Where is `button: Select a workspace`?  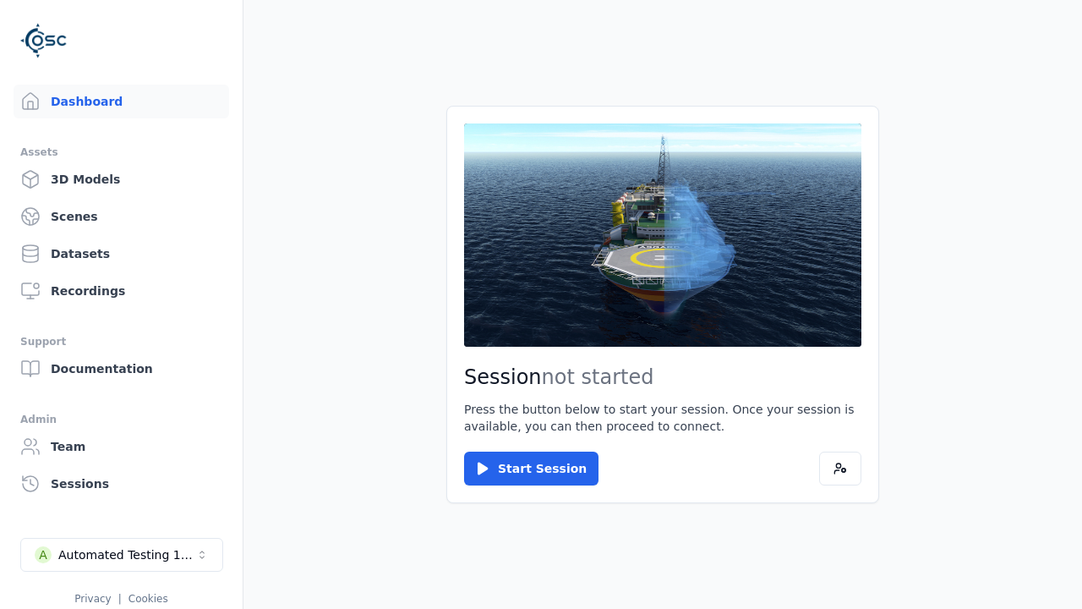
button: Select a workspace is located at coordinates (122, 554).